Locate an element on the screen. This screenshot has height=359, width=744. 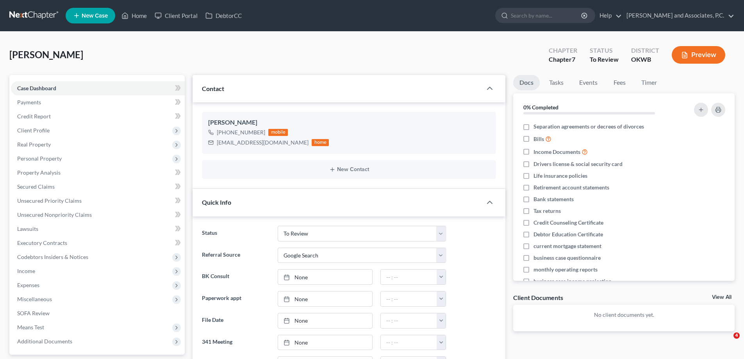
span: Separation agreements or decrees of divorces is located at coordinates (589, 127).